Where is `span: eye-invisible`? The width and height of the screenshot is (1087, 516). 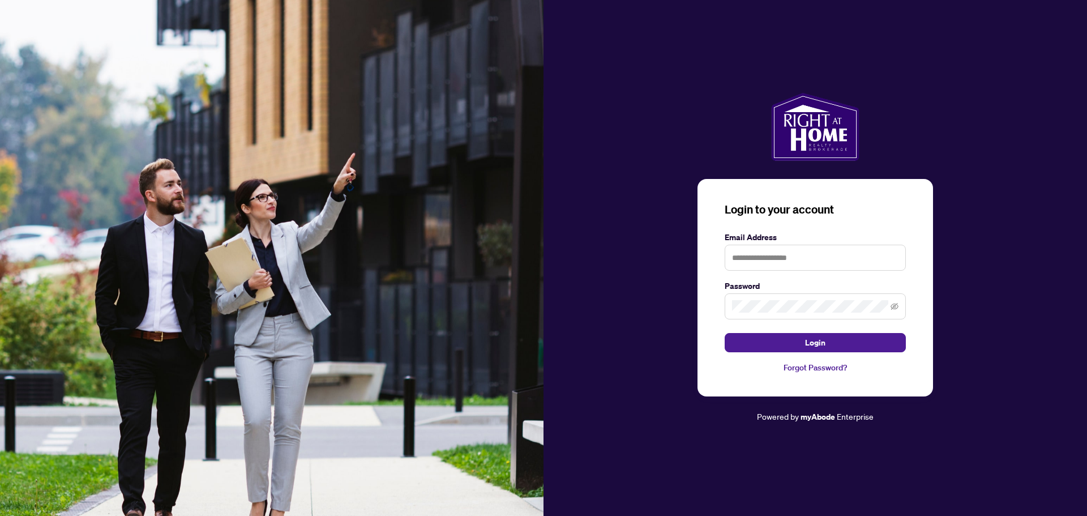 span: eye-invisible is located at coordinates (894, 306).